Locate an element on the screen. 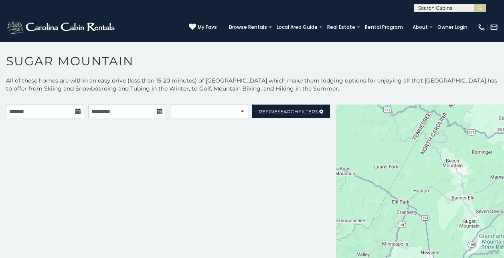 This screenshot has width=504, height=258. span: Refine Filters is located at coordinates (288, 111).